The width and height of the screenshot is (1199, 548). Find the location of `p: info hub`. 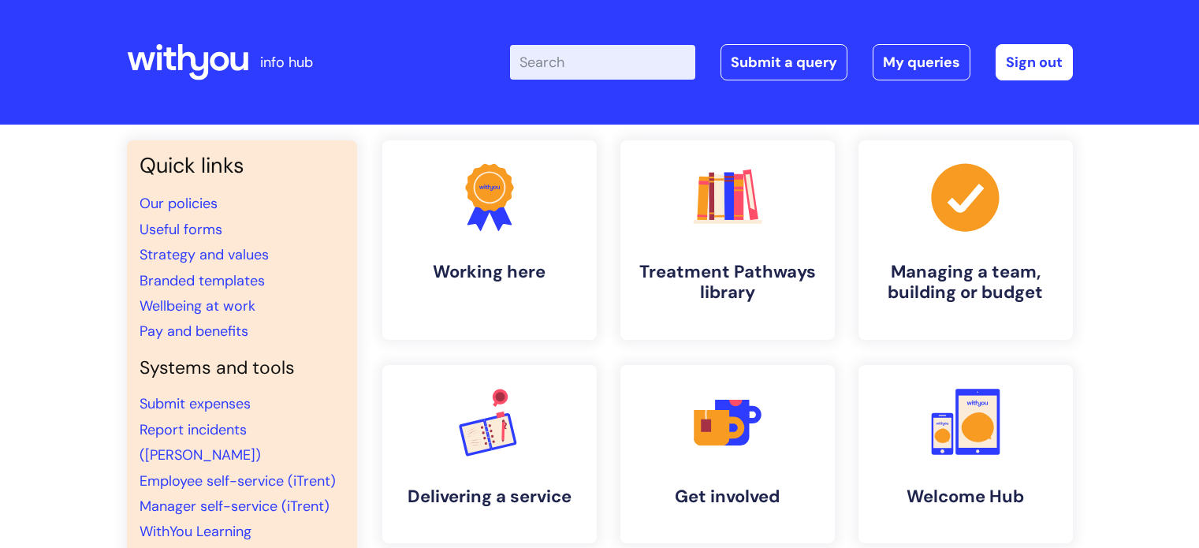

p: info hub is located at coordinates (286, 62).